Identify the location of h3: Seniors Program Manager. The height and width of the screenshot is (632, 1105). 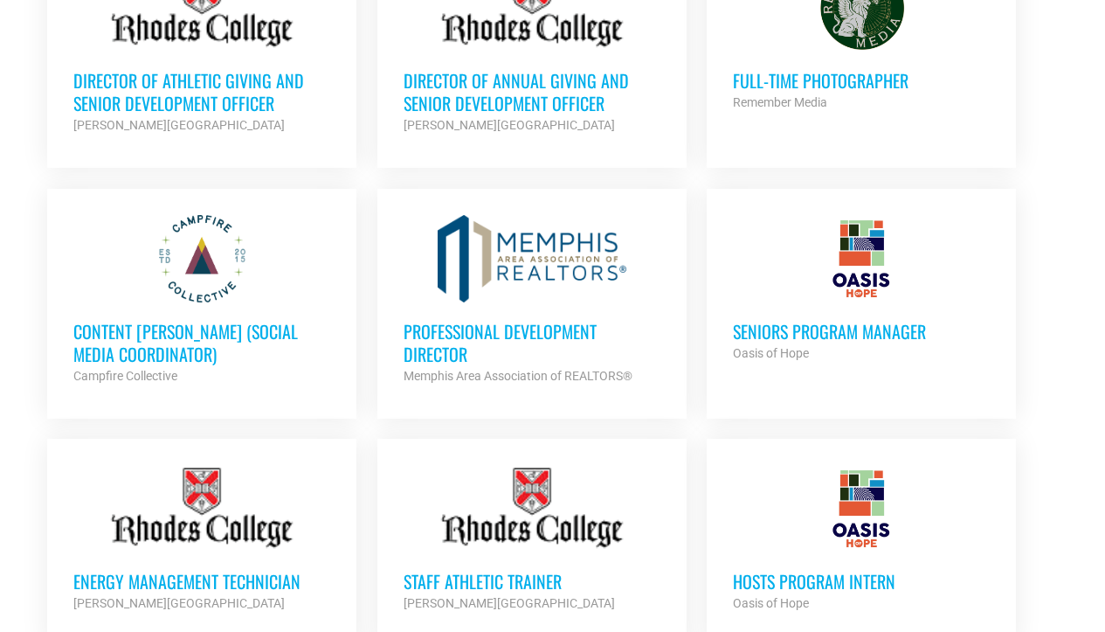
(861, 331).